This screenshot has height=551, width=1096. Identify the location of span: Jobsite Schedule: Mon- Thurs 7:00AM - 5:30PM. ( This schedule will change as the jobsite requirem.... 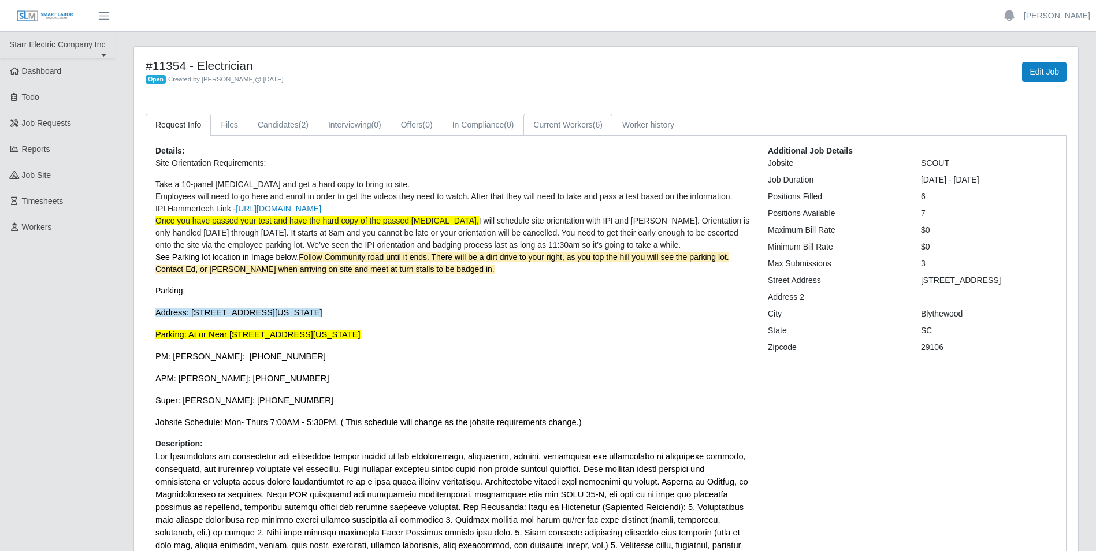
(368, 422).